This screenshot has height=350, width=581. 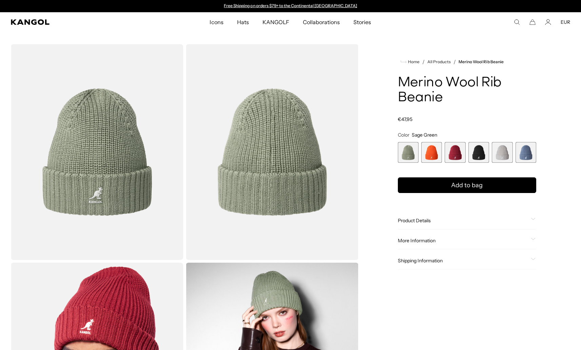 What do you see at coordinates (455, 152) in the screenshot?
I see `label: Cranberry` at bounding box center [455, 152].